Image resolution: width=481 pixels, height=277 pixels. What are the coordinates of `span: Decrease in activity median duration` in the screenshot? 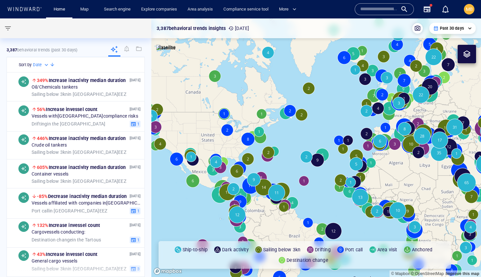 It's located at (82, 196).